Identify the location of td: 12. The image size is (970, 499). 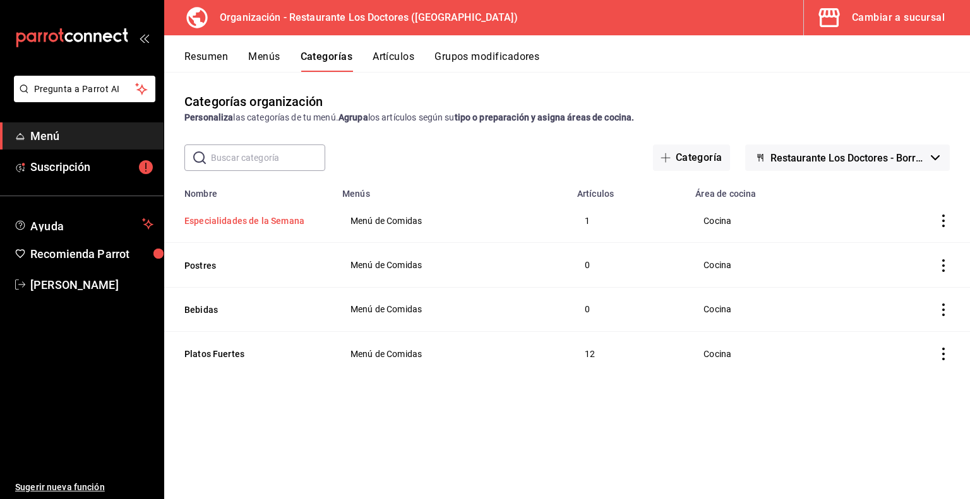
(629, 354).